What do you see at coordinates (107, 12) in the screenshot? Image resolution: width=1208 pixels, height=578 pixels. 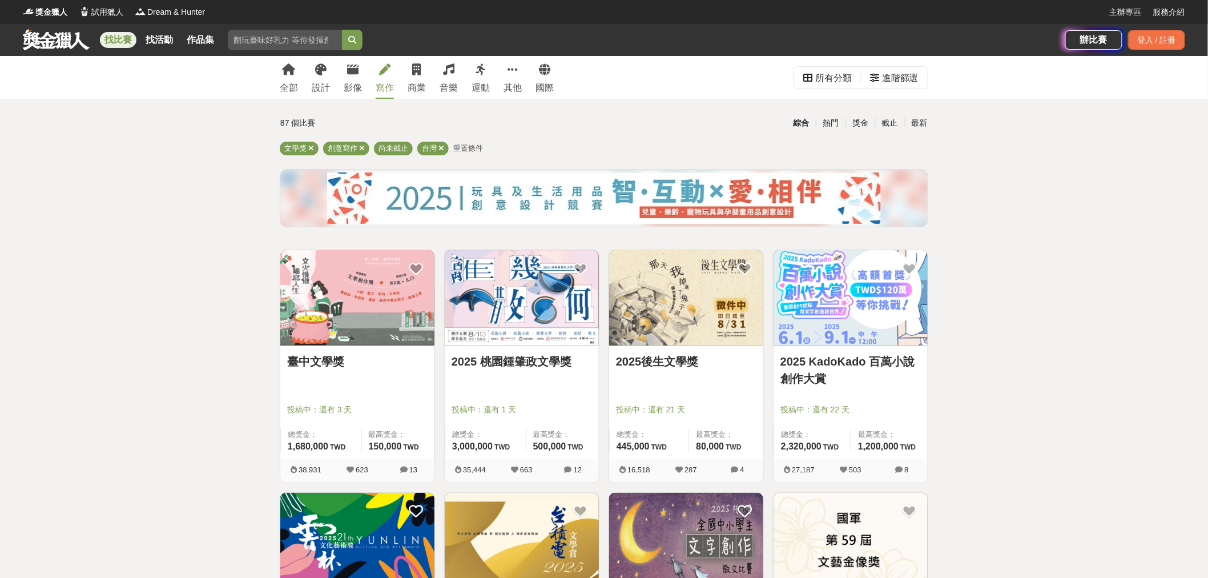 I see `span: 試用獵人` at bounding box center [107, 12].